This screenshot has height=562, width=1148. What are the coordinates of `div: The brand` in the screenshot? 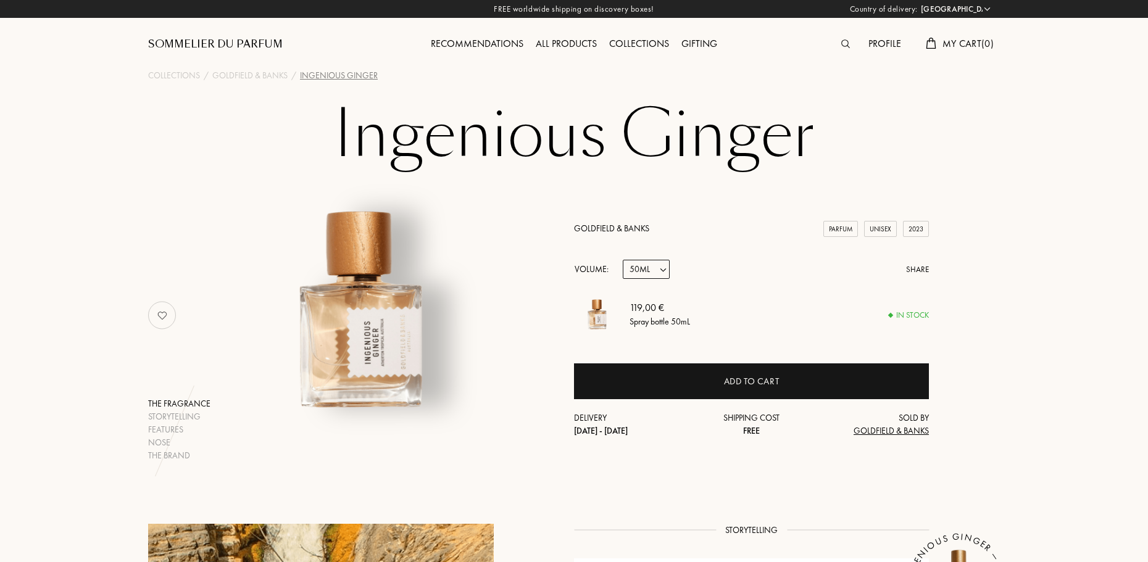 It's located at (179, 456).